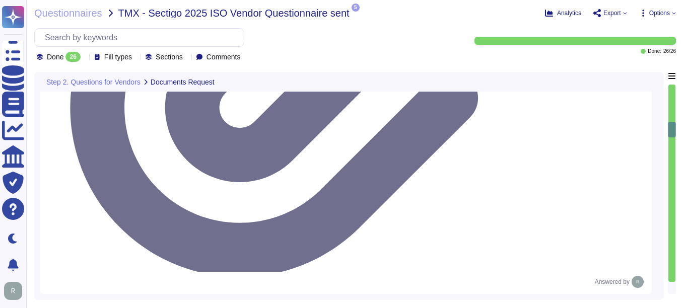 The width and height of the screenshot is (684, 308). What do you see at coordinates (68, 13) in the screenshot?
I see `span: Questionnaires` at bounding box center [68, 13].